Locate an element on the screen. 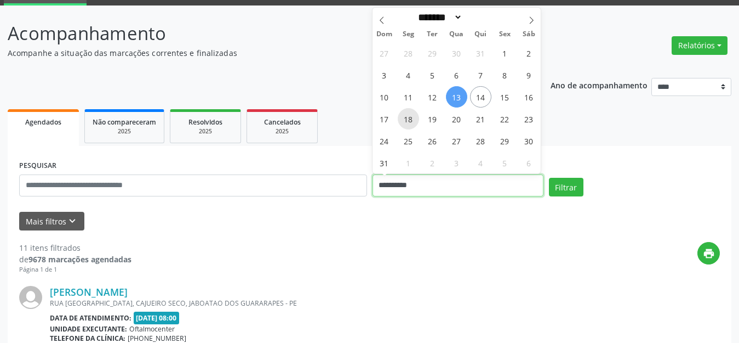 The image size is (739, 343). span: Agosto 8, 2025 is located at coordinates (505, 75).